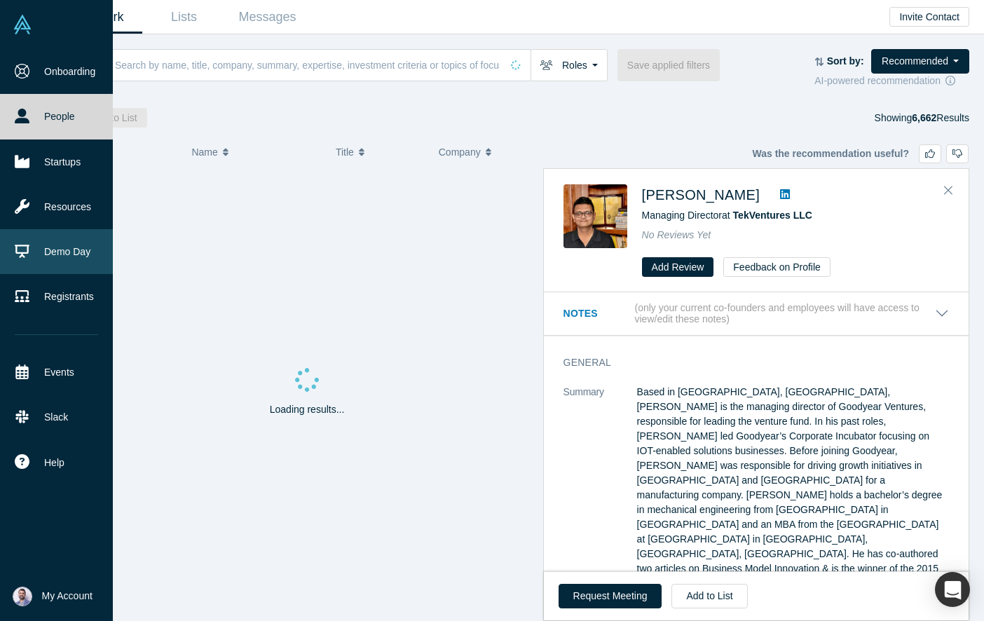  Describe the element at coordinates (676, 235) in the screenshot. I see `span: No Reviews Yet` at that location.